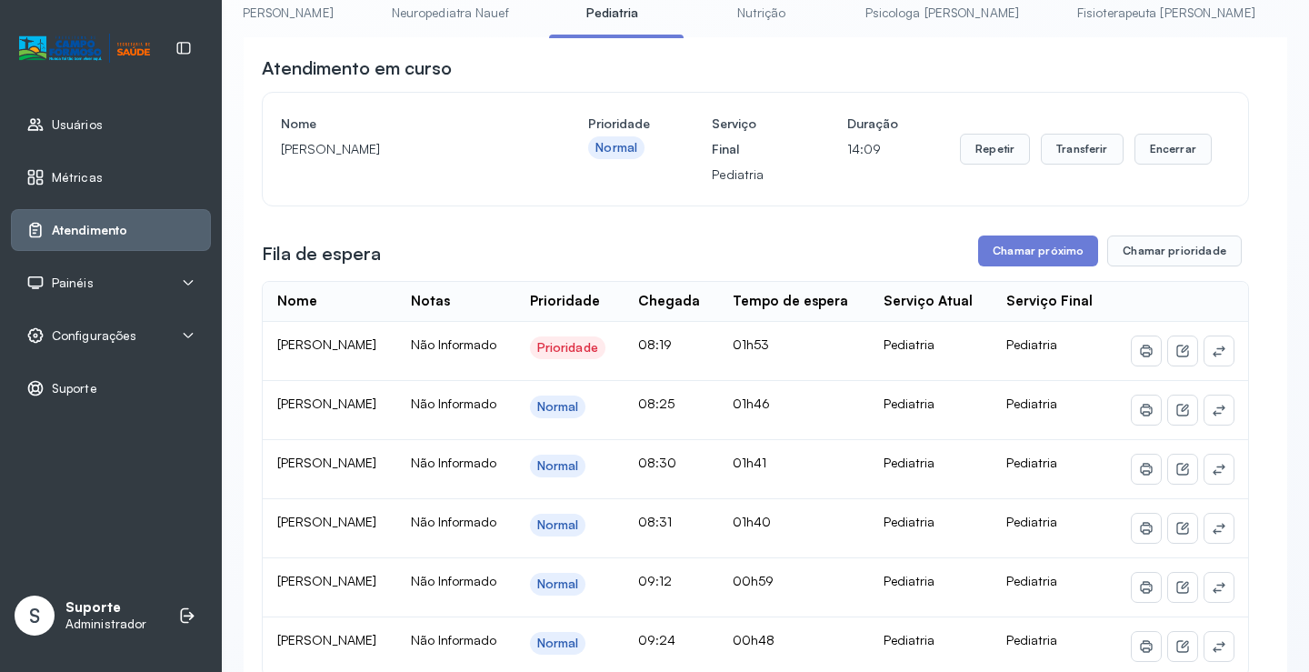 The height and width of the screenshot is (672, 1309). What do you see at coordinates (77, 125) in the screenshot?
I see `span: Usuários` at bounding box center [77, 125].